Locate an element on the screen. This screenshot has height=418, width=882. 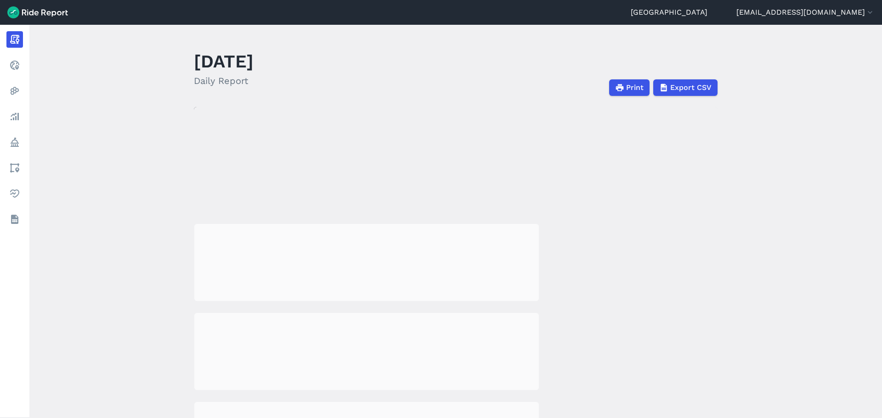
a: Heatmaps is located at coordinates (15, 91).